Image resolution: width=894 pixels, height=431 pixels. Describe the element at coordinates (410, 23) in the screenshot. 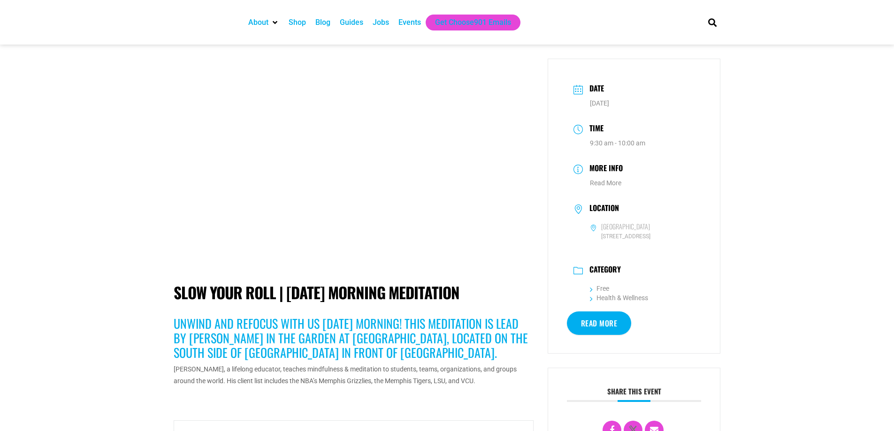

I see `div: Events` at that location.